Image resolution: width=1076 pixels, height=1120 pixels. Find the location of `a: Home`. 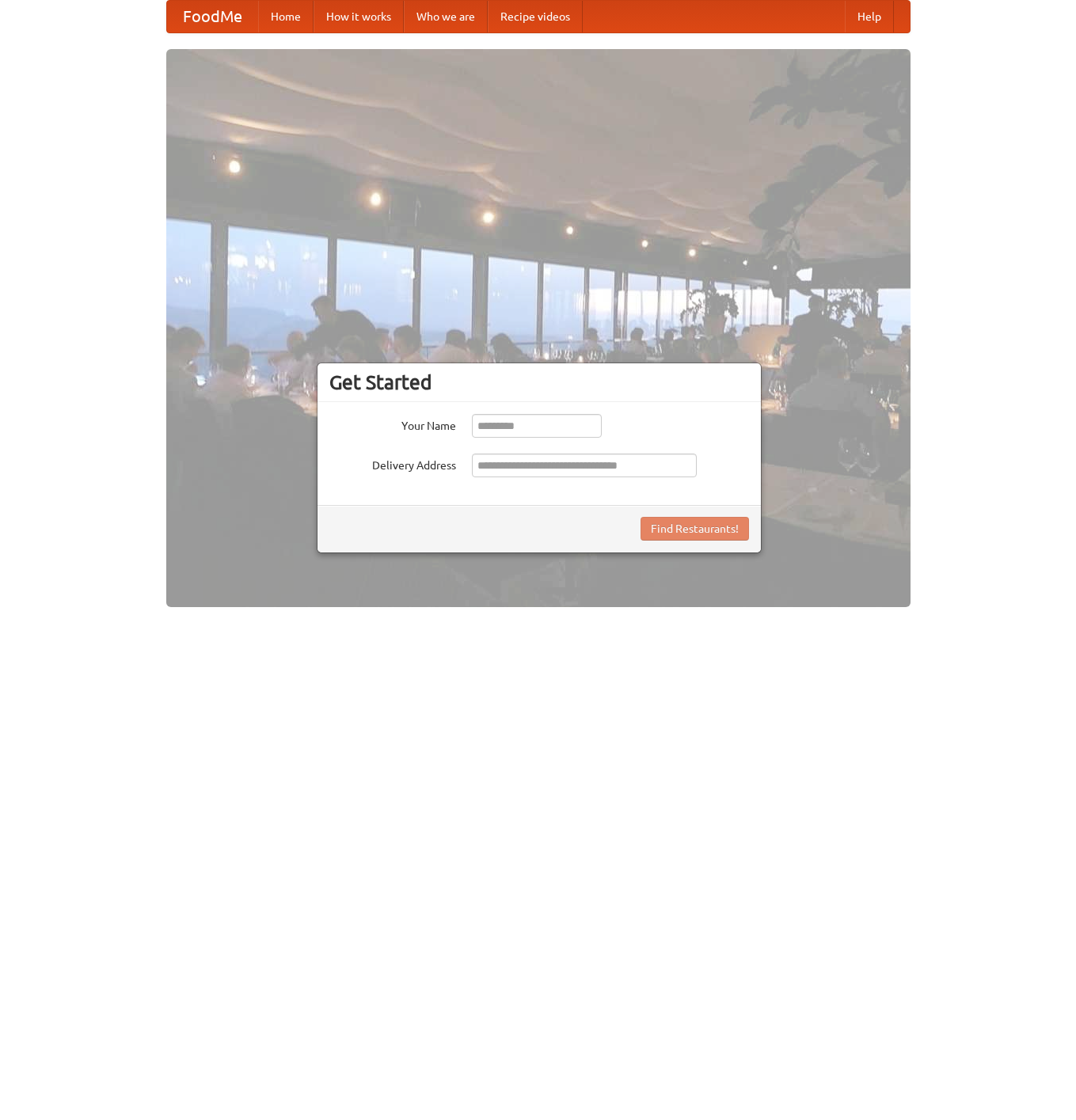

a: Home is located at coordinates (285, 17).